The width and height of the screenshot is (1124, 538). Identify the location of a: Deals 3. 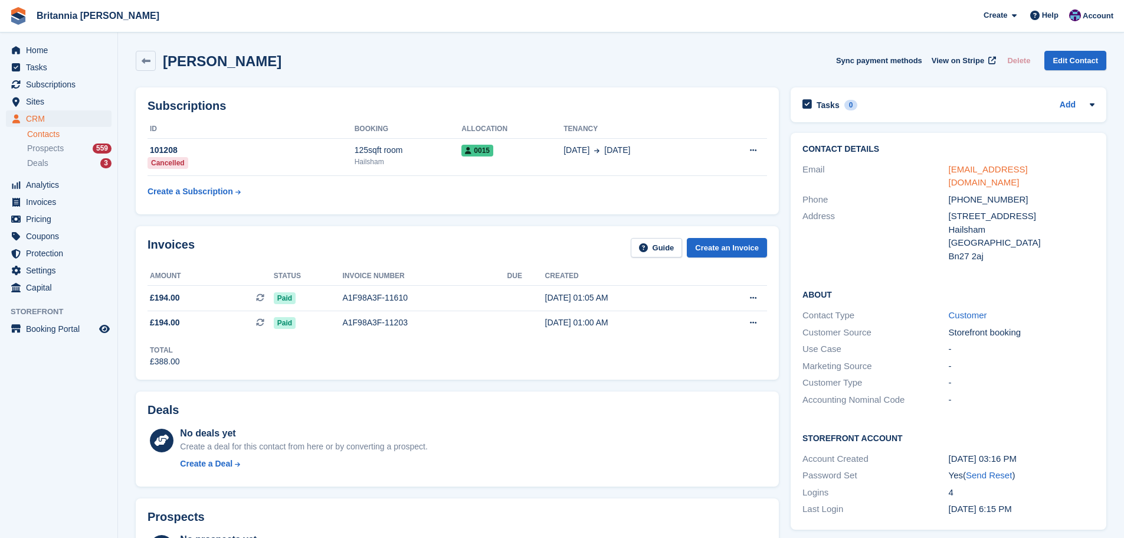
(69, 163).